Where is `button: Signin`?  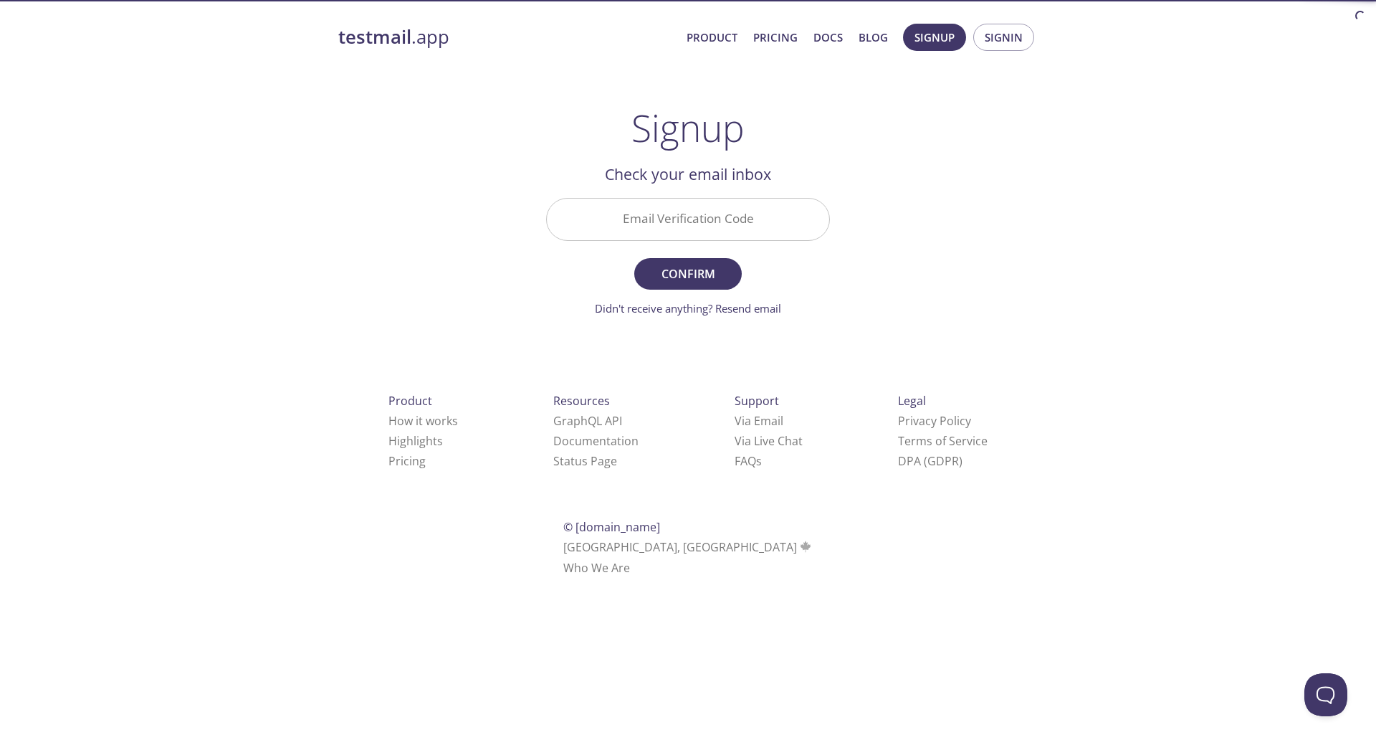
button: Signin is located at coordinates (1003, 37).